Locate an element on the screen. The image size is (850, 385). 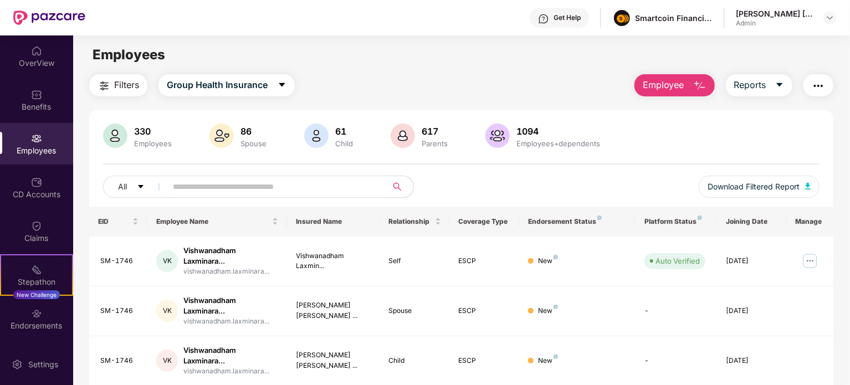
button: Allcaret-down is located at coordinates (137, 187).